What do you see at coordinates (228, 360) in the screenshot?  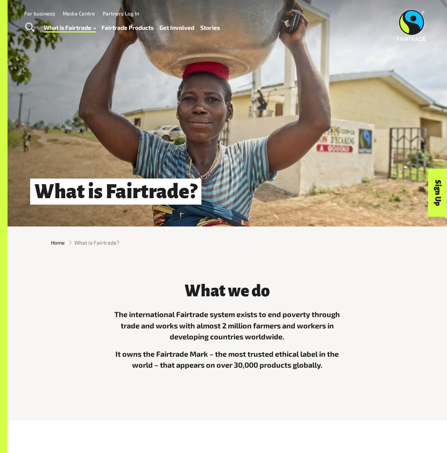 I see `p: It owns the Fairtrade Mark – the most trusted ethical label in the world – that appears on over 3...` at bounding box center [228, 360].